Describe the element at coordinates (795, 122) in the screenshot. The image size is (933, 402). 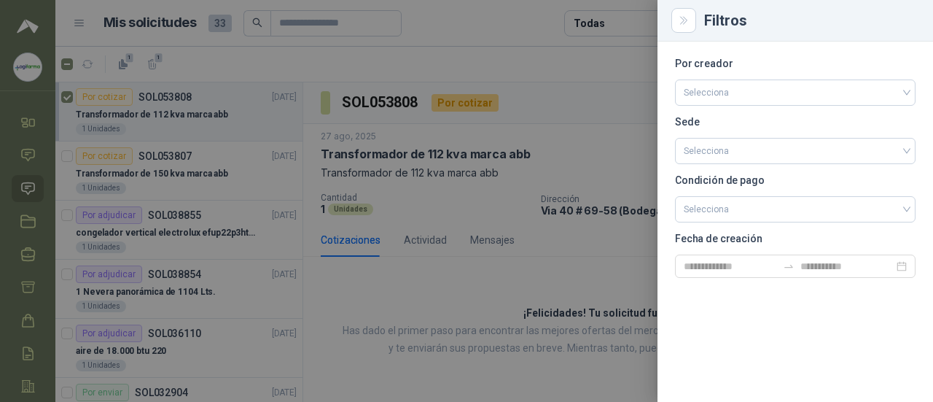
I see `p: Sede` at that location.